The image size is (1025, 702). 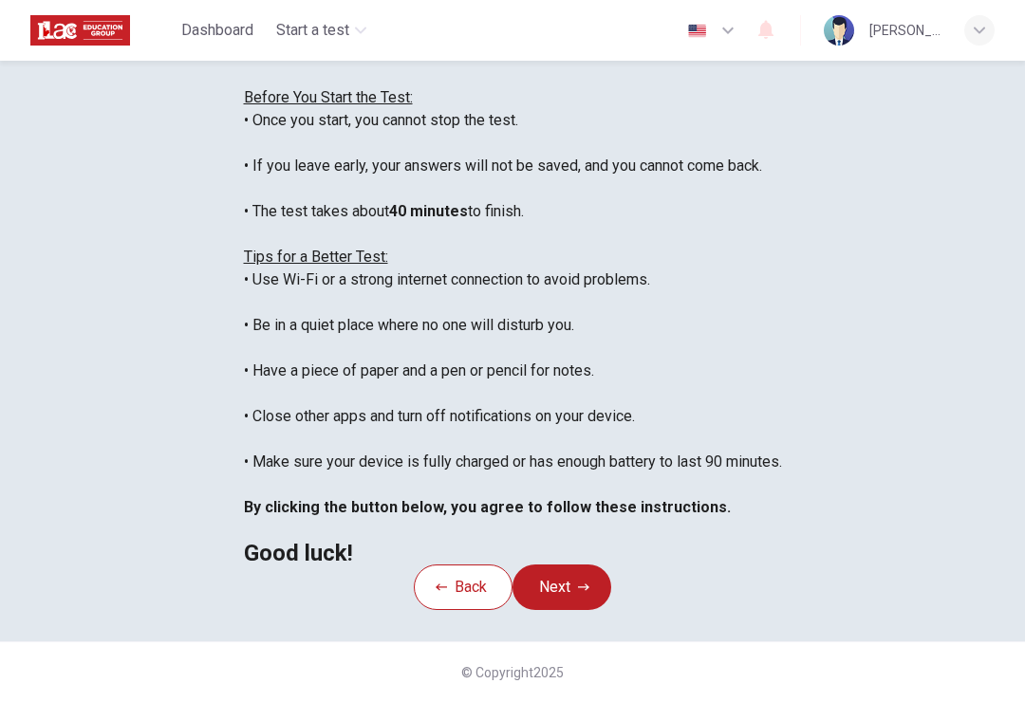 I want to click on img: Profile picture, so click(x=839, y=30).